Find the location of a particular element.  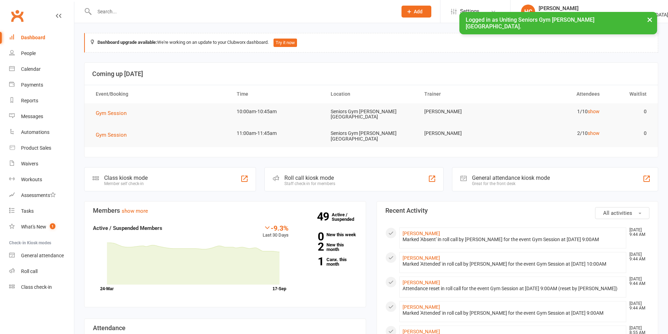

a: Messages is located at coordinates (41, 116).